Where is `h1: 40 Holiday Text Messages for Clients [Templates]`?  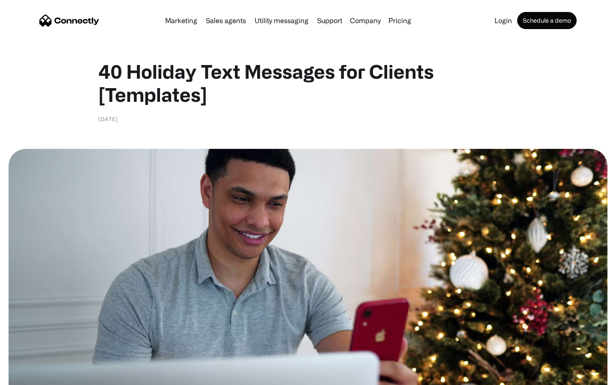 h1: 40 Holiday Text Messages for Clients [Templates] is located at coordinates (308, 83).